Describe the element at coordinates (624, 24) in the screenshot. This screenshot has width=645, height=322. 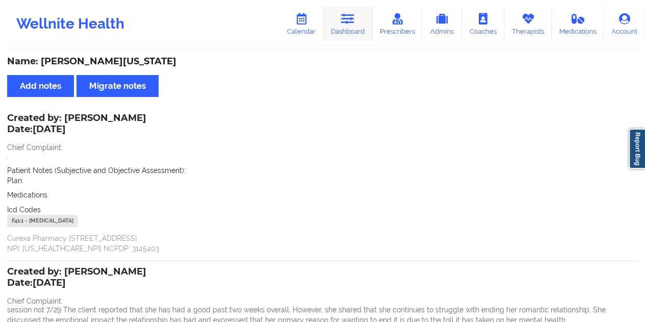
I see `a: Account` at that location.